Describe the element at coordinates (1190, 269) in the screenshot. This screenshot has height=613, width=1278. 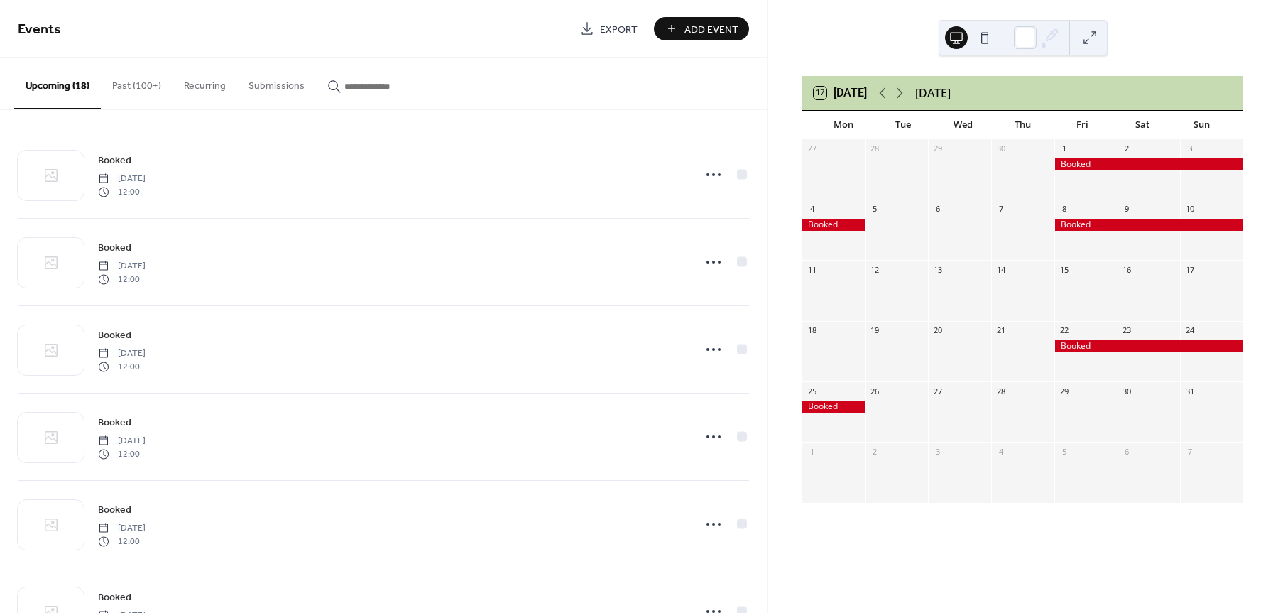
I see `div: 17` at that location.